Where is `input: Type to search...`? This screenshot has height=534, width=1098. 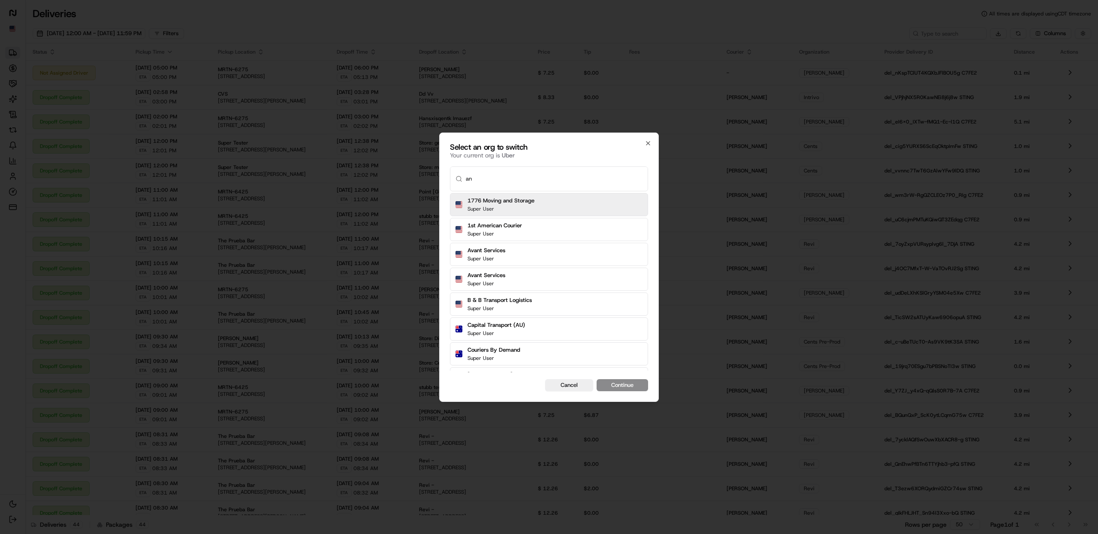 input: Type to search... is located at coordinates (554, 179).